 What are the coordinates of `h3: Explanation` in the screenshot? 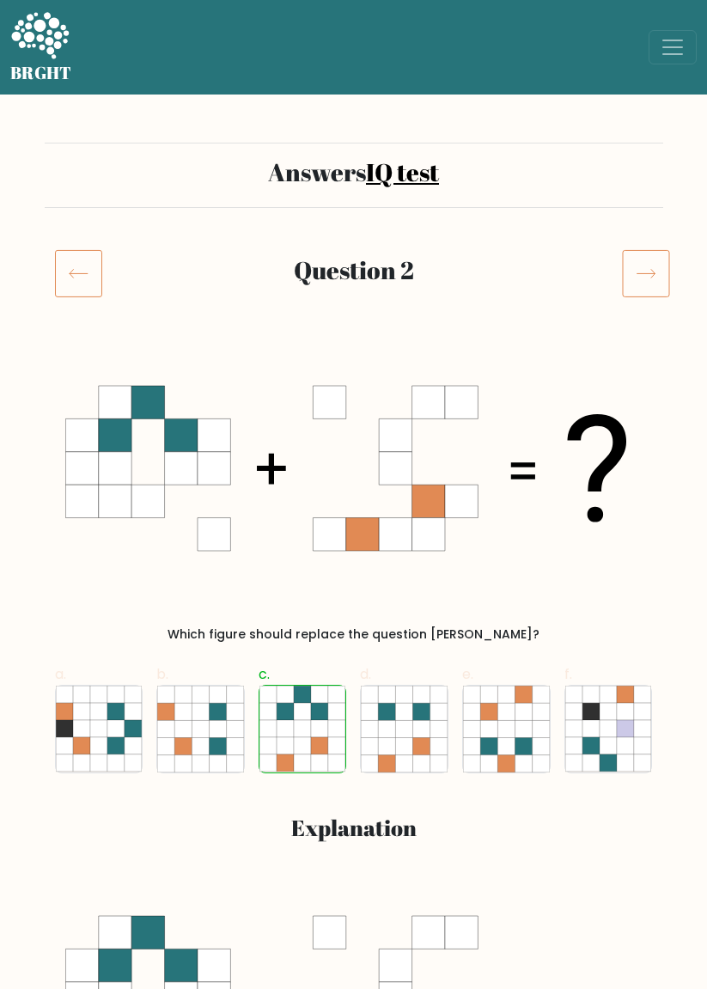 It's located at (354, 827).